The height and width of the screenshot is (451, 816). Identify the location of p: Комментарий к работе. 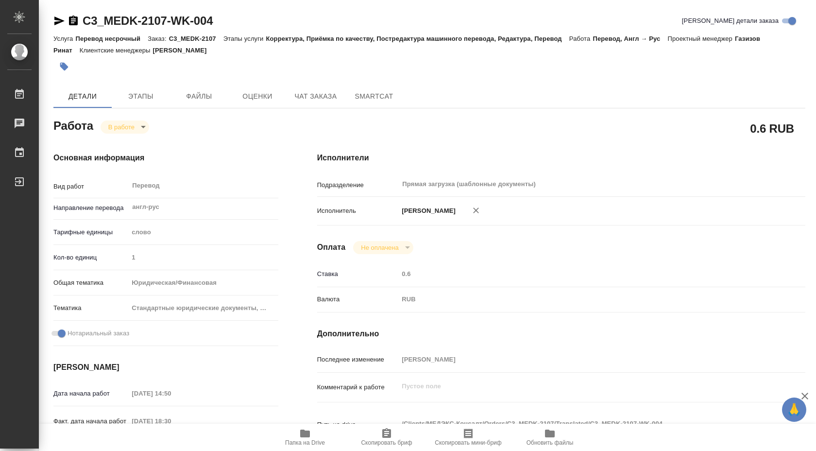
(358, 387).